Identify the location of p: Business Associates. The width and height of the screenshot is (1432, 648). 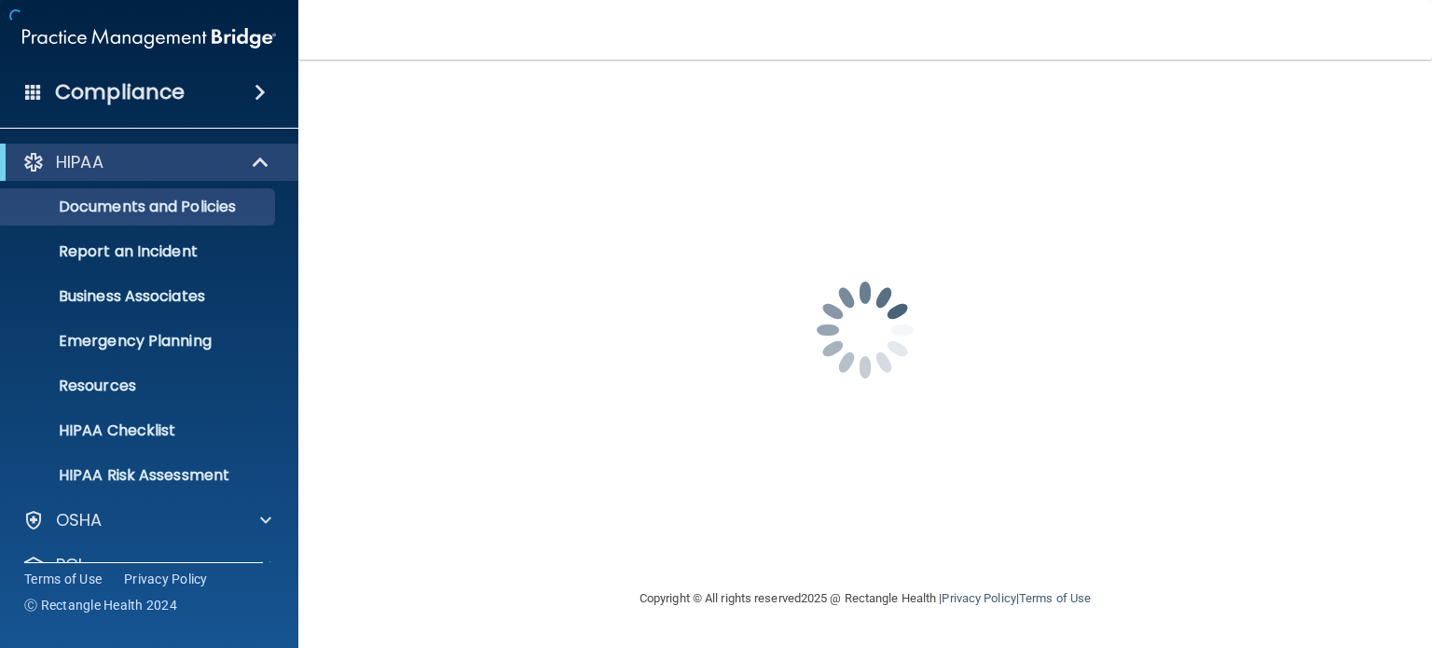
(139, 297).